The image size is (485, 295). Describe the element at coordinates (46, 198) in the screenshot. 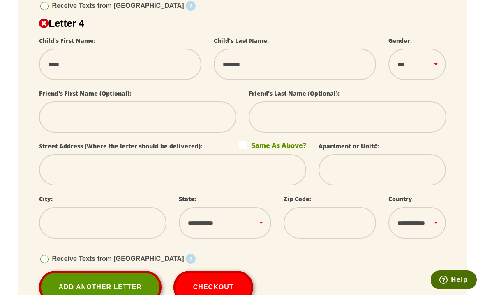

I see `label: City:` at that location.